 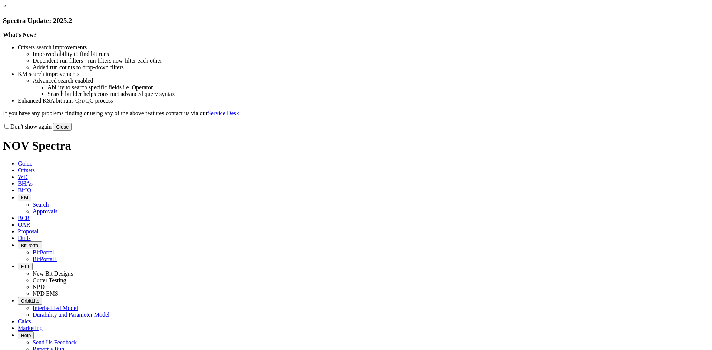 What do you see at coordinates (55, 308) in the screenshot?
I see `a: Interbedded Model` at bounding box center [55, 308].